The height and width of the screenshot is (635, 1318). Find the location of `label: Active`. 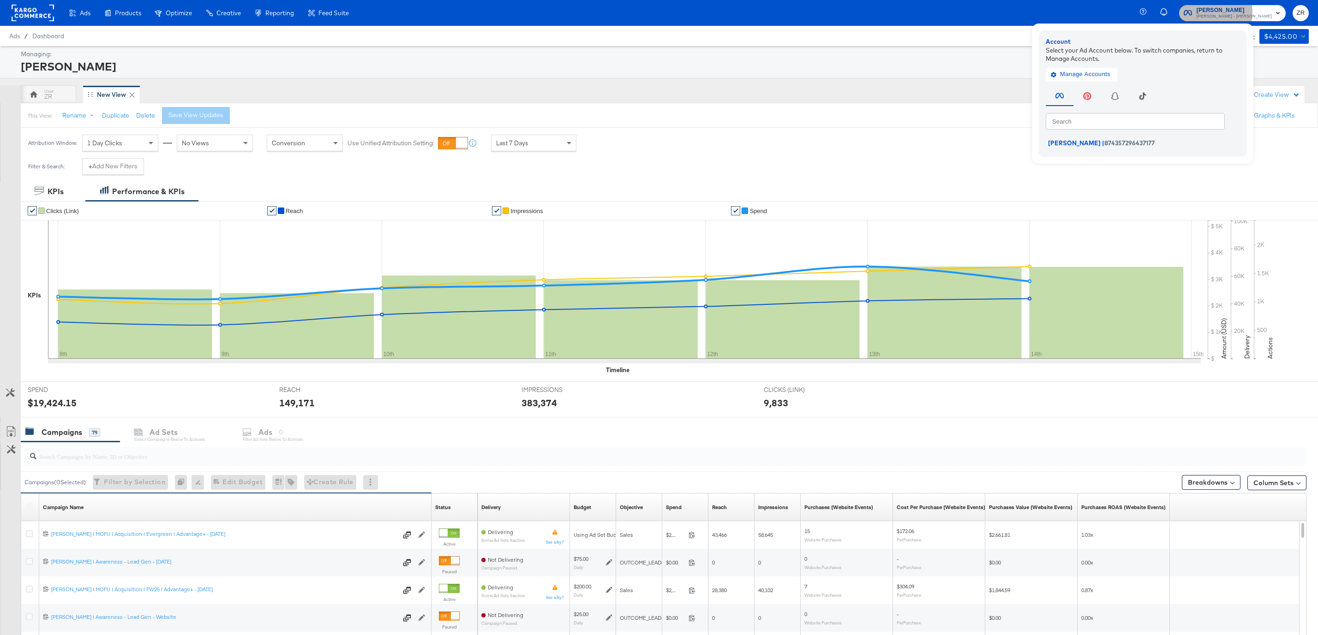

label: Active is located at coordinates (449, 544).